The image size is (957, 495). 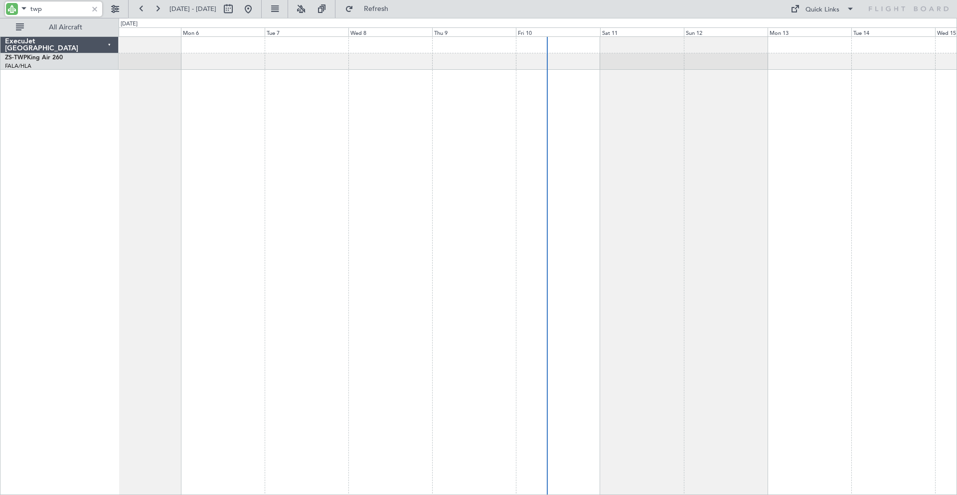 What do you see at coordinates (370, 9) in the screenshot?
I see `button: Refresh` at bounding box center [370, 9].